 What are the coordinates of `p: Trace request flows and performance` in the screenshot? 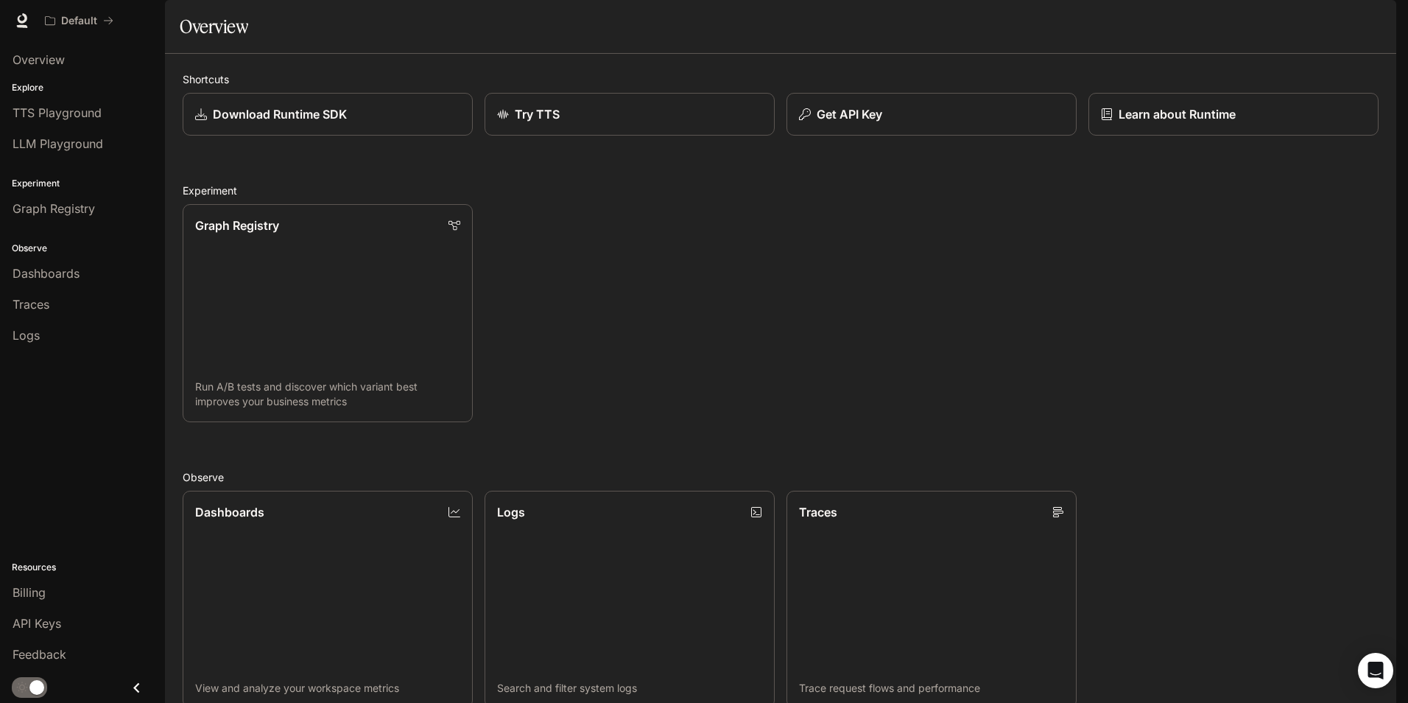 It's located at (932, 688).